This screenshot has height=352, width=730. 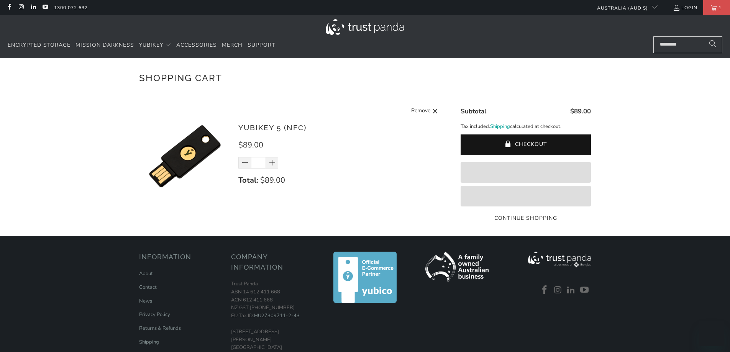 What do you see at coordinates (526, 127) in the screenshot?
I see `p: Tax included. calculated at checkout.` at bounding box center [526, 127].